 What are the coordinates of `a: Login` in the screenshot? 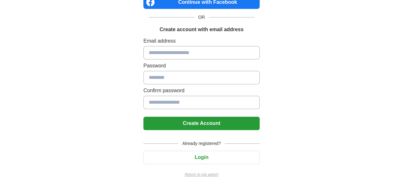 It's located at (201, 157).